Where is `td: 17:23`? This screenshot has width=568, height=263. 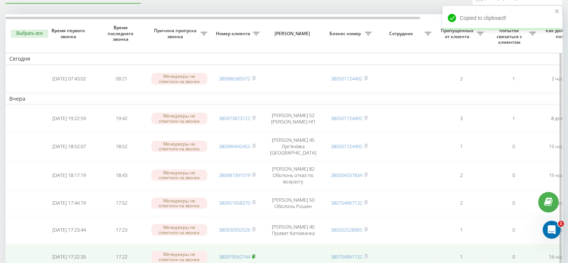 td: 17:23 is located at coordinates (121, 230).